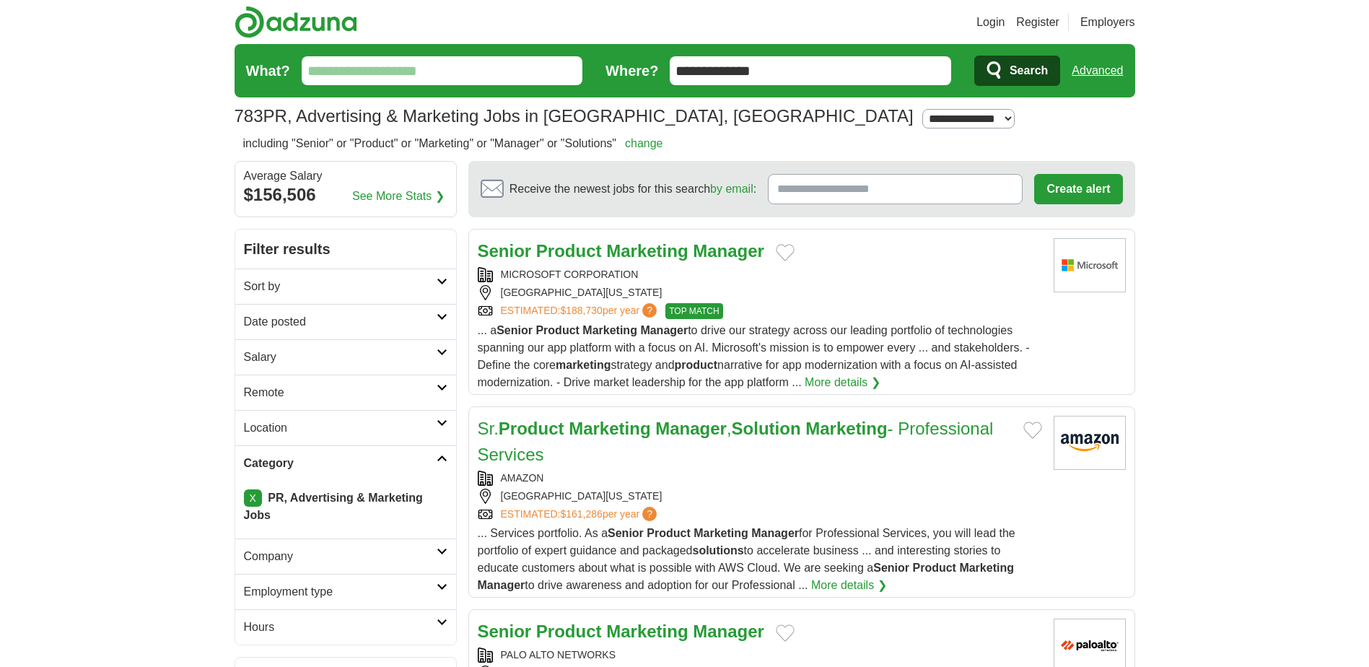 The height and width of the screenshot is (667, 1369). Describe the element at coordinates (718, 550) in the screenshot. I see `strong: solutions` at that location.